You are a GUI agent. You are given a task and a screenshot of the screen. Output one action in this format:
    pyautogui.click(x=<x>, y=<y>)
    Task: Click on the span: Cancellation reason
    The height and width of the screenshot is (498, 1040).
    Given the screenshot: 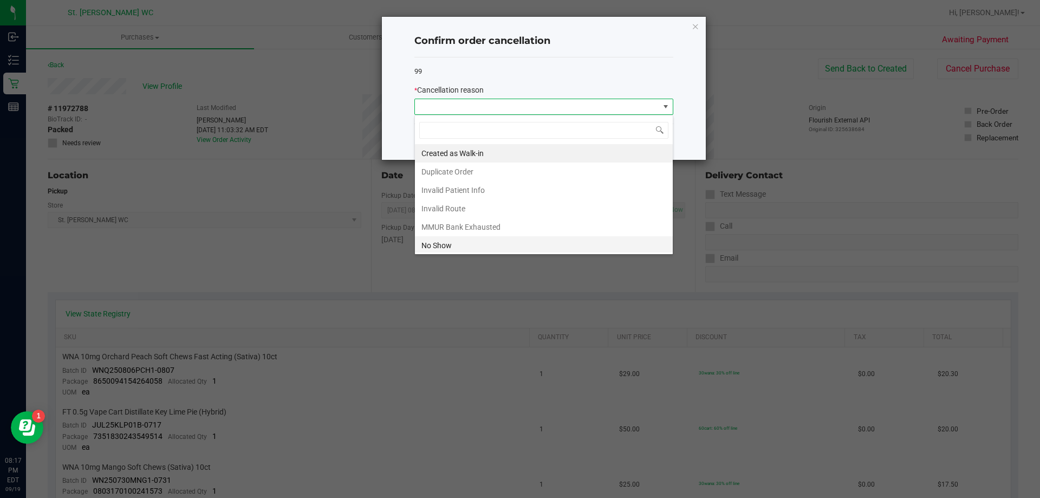 What is the action you would take?
    pyautogui.click(x=450, y=90)
    